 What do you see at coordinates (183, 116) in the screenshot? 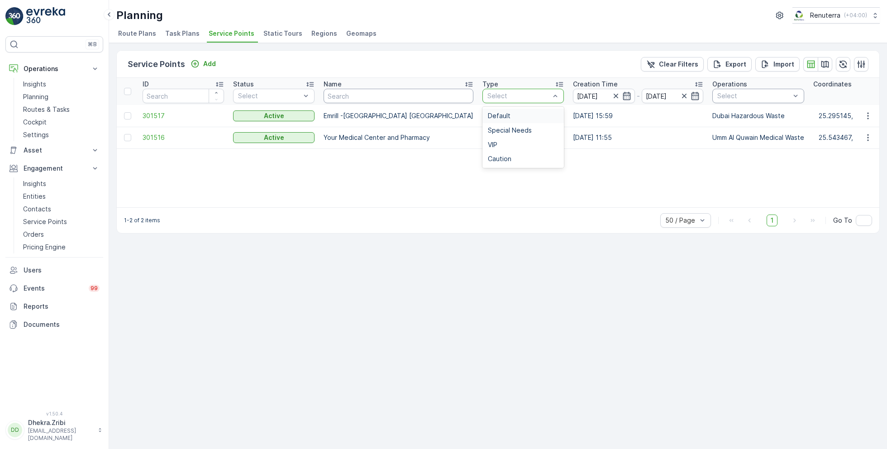
I see `a: 301517` at bounding box center [183, 116].